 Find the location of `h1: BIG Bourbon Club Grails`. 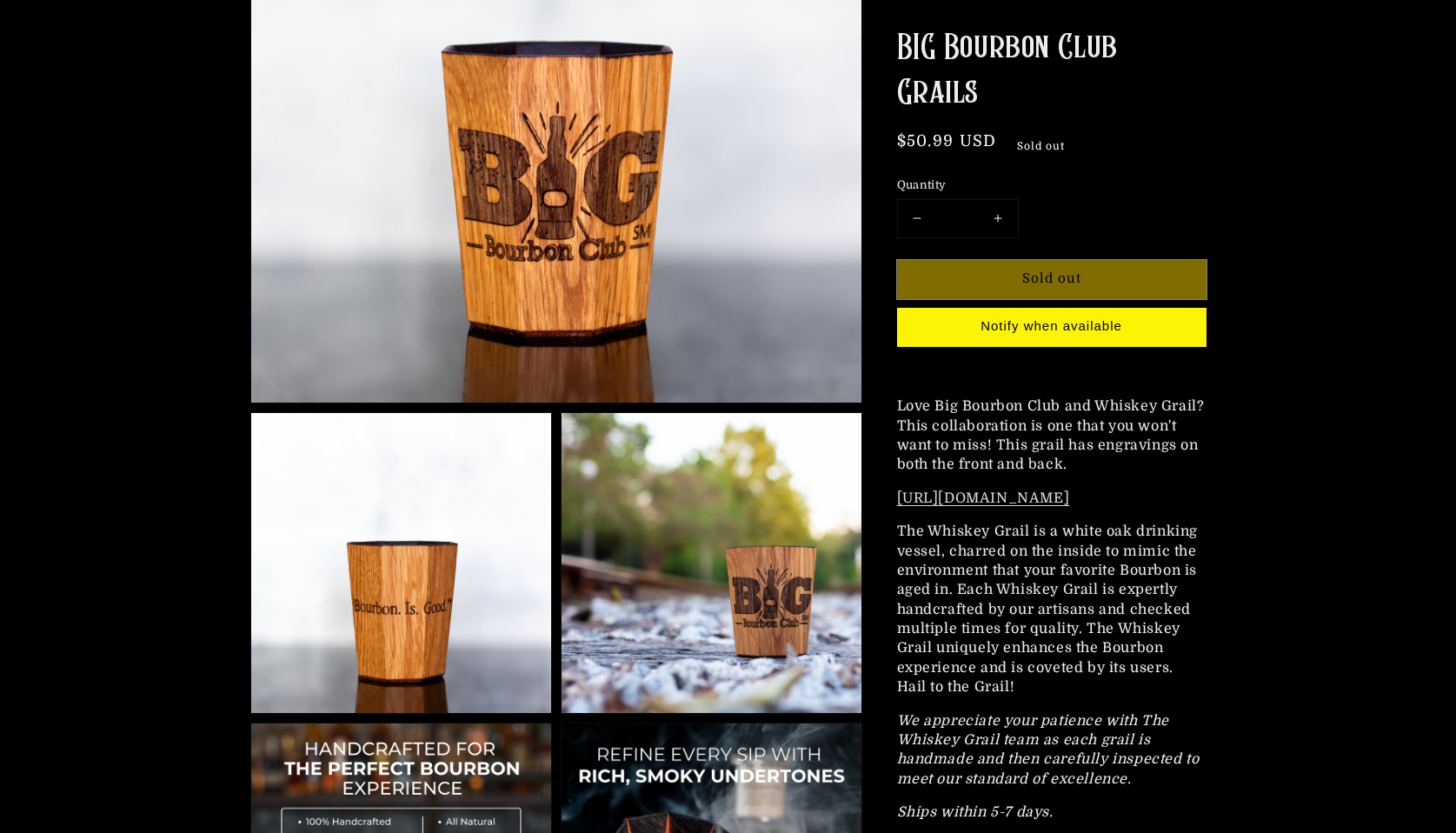

h1: BIG Bourbon Club Grails is located at coordinates (1052, 71).